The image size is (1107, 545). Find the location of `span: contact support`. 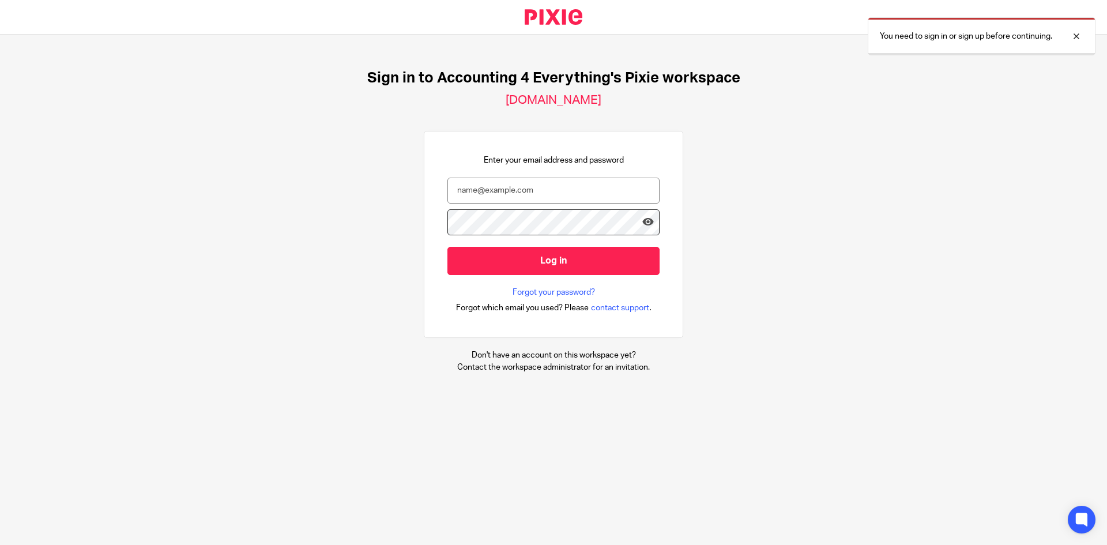

span: contact support is located at coordinates (620, 308).